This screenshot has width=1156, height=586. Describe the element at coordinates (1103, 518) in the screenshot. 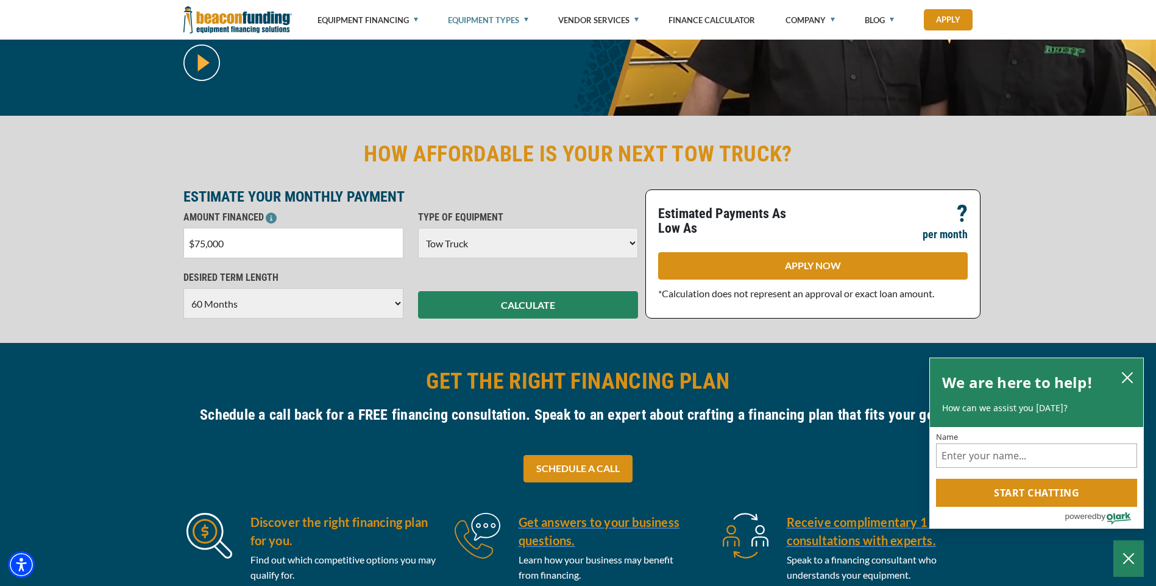

I see `a: Powered by Olark - open in a new tab` at that location.